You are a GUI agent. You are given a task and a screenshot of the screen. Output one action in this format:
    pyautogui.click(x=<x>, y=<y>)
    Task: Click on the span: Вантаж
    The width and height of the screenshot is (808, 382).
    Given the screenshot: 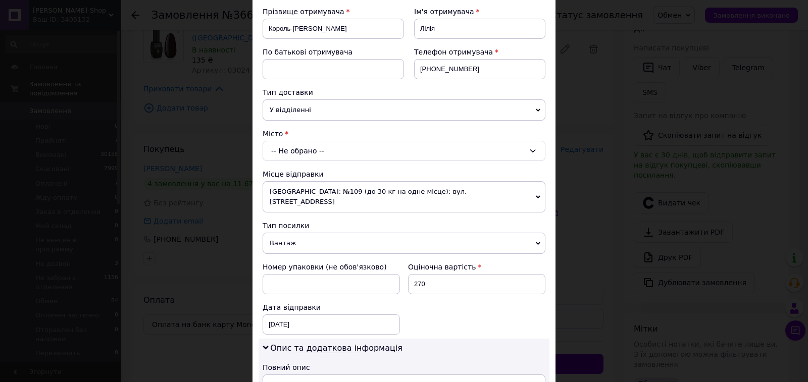 What is the action you would take?
    pyautogui.click(x=404, y=243)
    